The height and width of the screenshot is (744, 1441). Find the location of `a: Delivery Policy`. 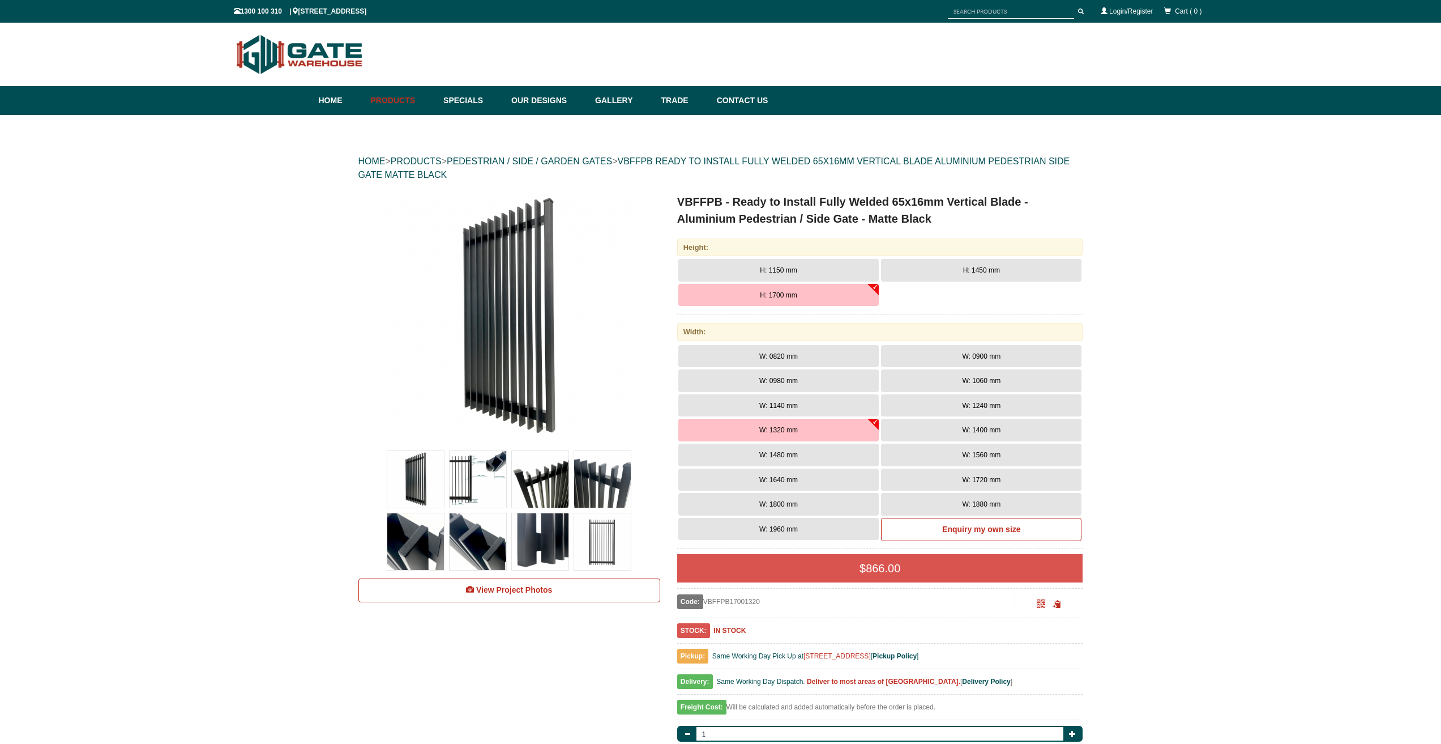

a: Delivery Policy is located at coordinates (986, 681).